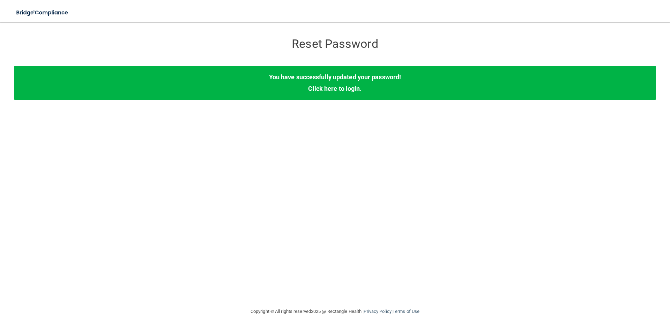 Image resolution: width=670 pixels, height=330 pixels. I want to click on a: Click here to login, so click(334, 88).